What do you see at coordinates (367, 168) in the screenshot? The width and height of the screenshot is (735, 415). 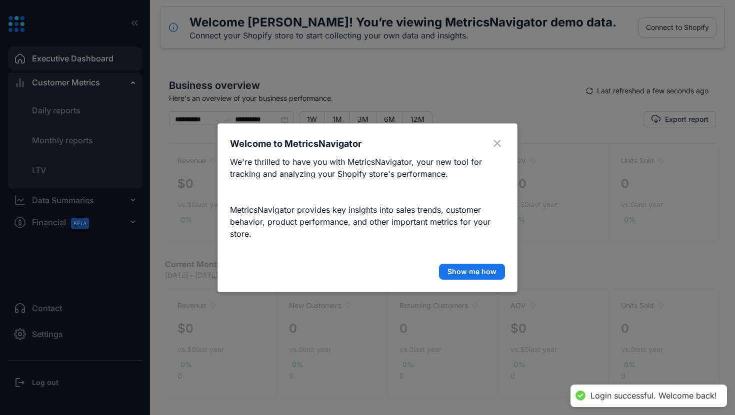 I see `p: We're thrilled to have you with MetricsNavigator, your new tool for tracking and analyzing your S...` at bounding box center [367, 168].